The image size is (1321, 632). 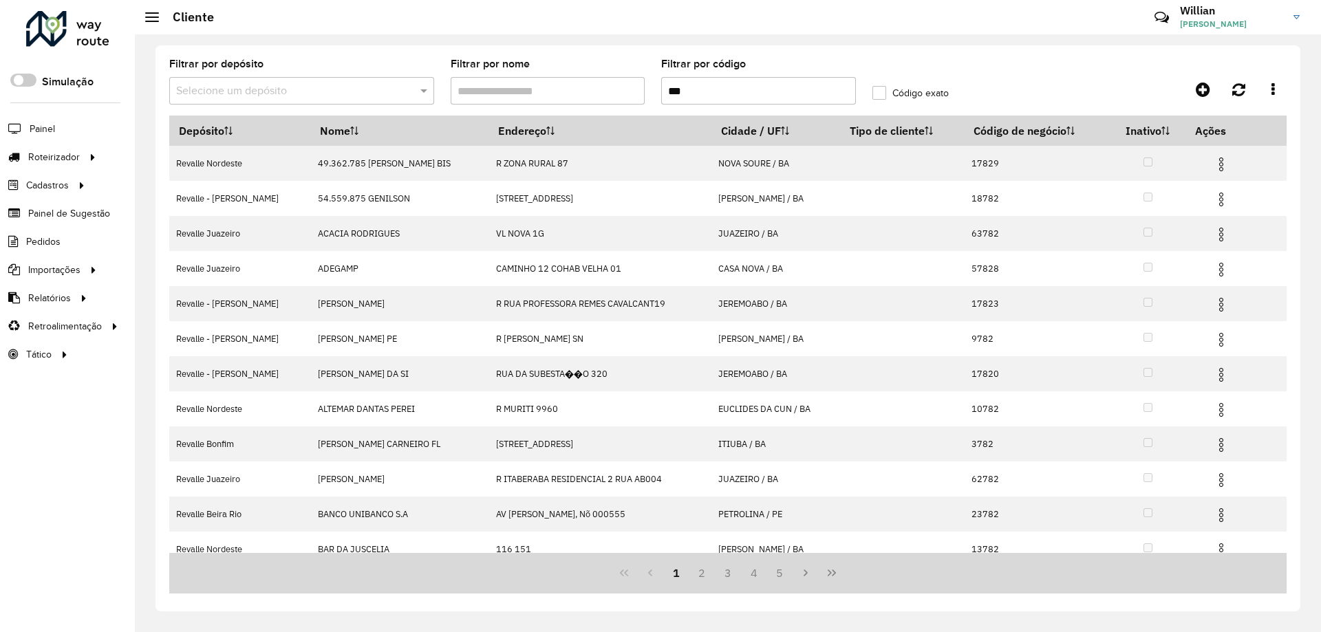 I want to click on label: Filtrar por depósito, so click(x=216, y=64).